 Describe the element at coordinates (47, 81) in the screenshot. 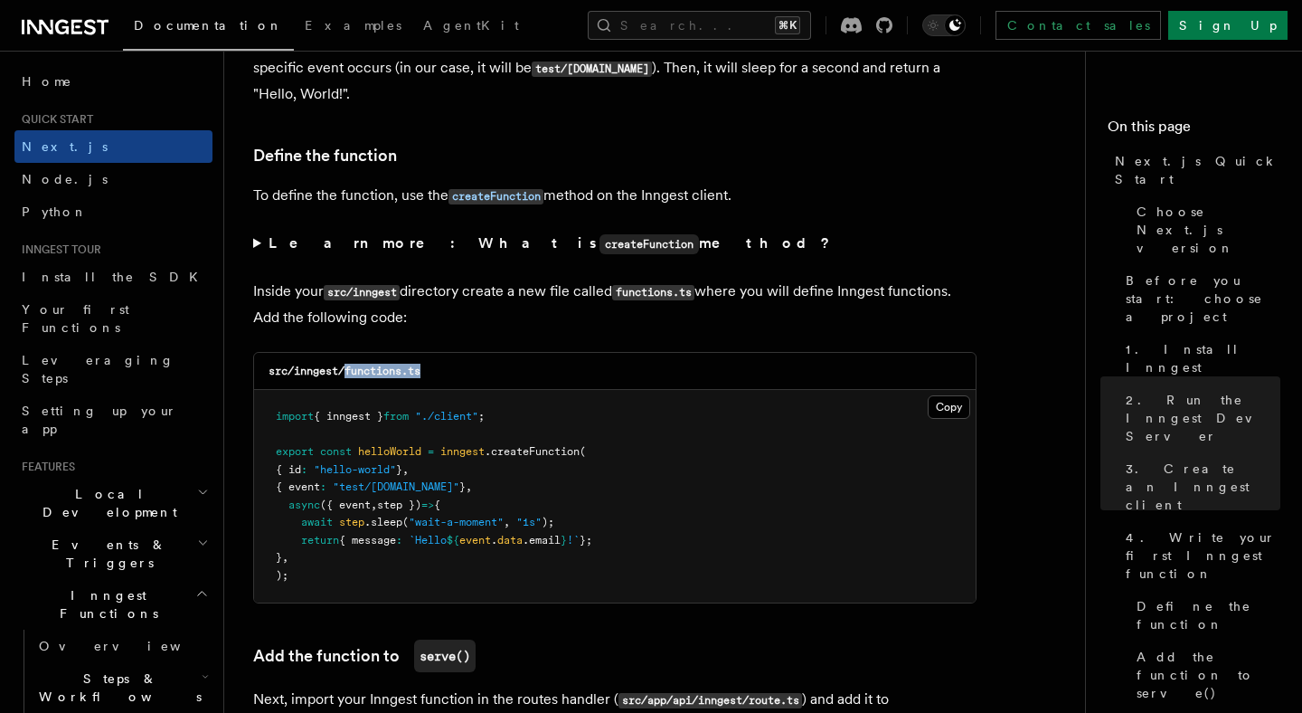

I see `span: Home` at that location.